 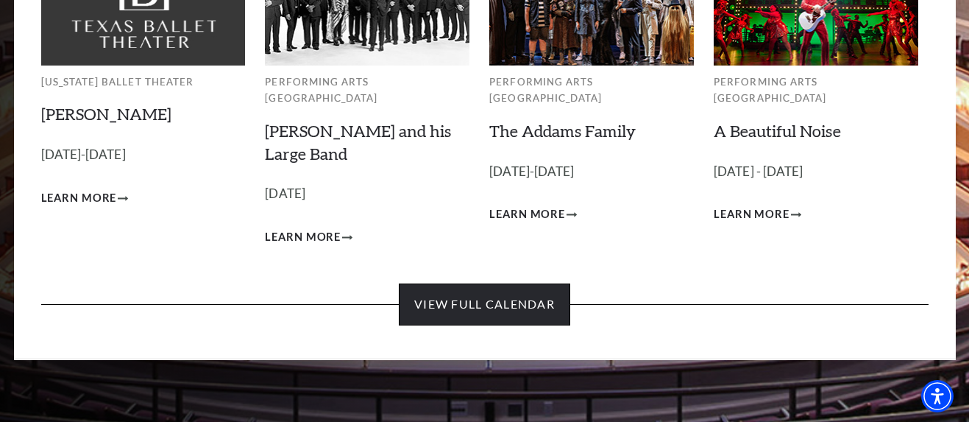 What do you see at coordinates (85, 198) in the screenshot?
I see `a: Learn More Peter Pan` at bounding box center [85, 198].